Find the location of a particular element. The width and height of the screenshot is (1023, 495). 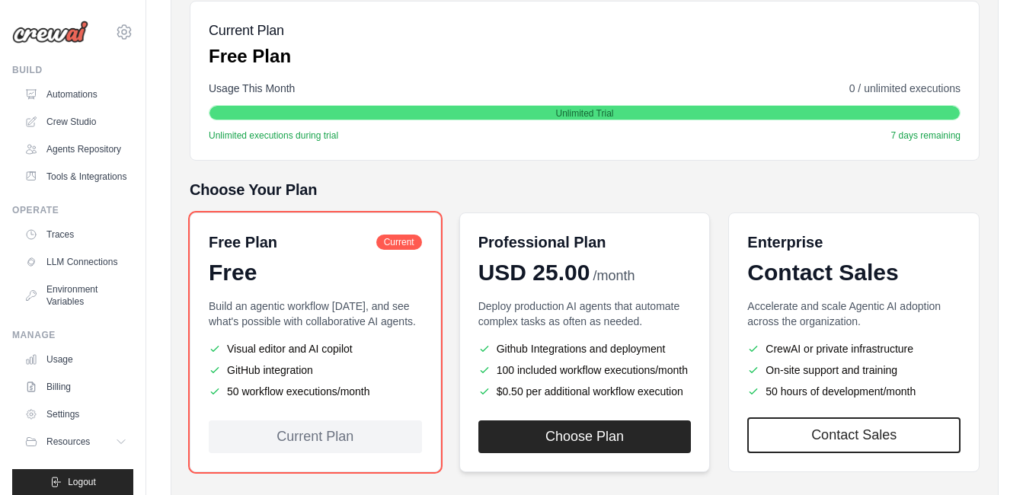

a: Traces is located at coordinates (75, 235).